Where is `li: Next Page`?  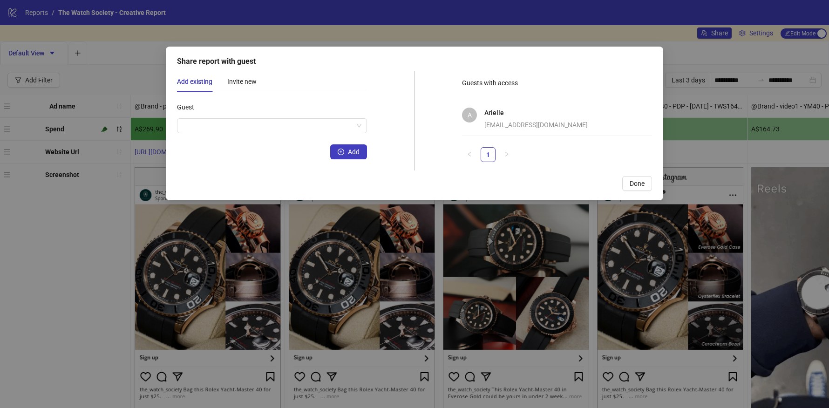 li: Next Page is located at coordinates (507, 155).